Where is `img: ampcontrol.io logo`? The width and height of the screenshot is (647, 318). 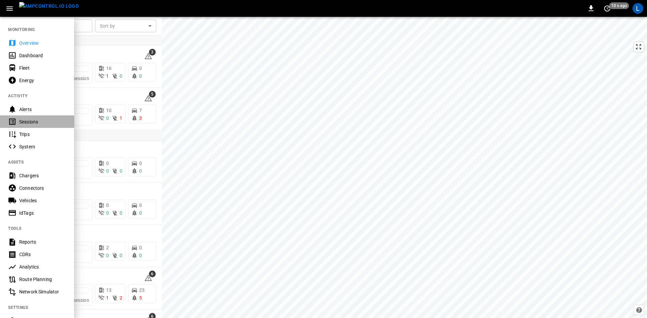 img: ampcontrol.io logo is located at coordinates (49, 6).